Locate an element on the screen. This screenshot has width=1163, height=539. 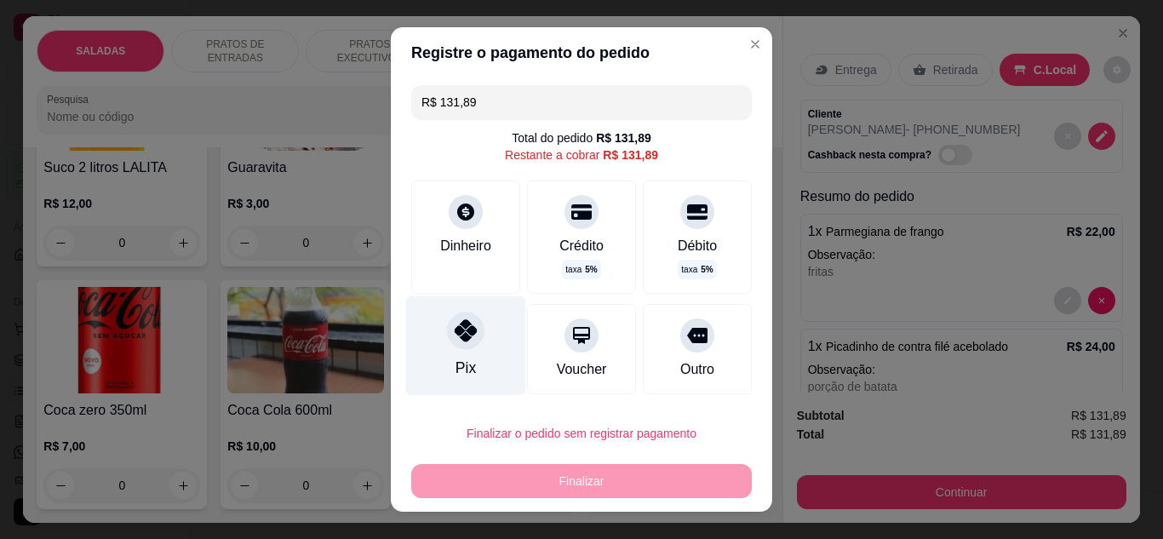
input: Ex.: hambúrguer de cordeiro is located at coordinates (582, 102).